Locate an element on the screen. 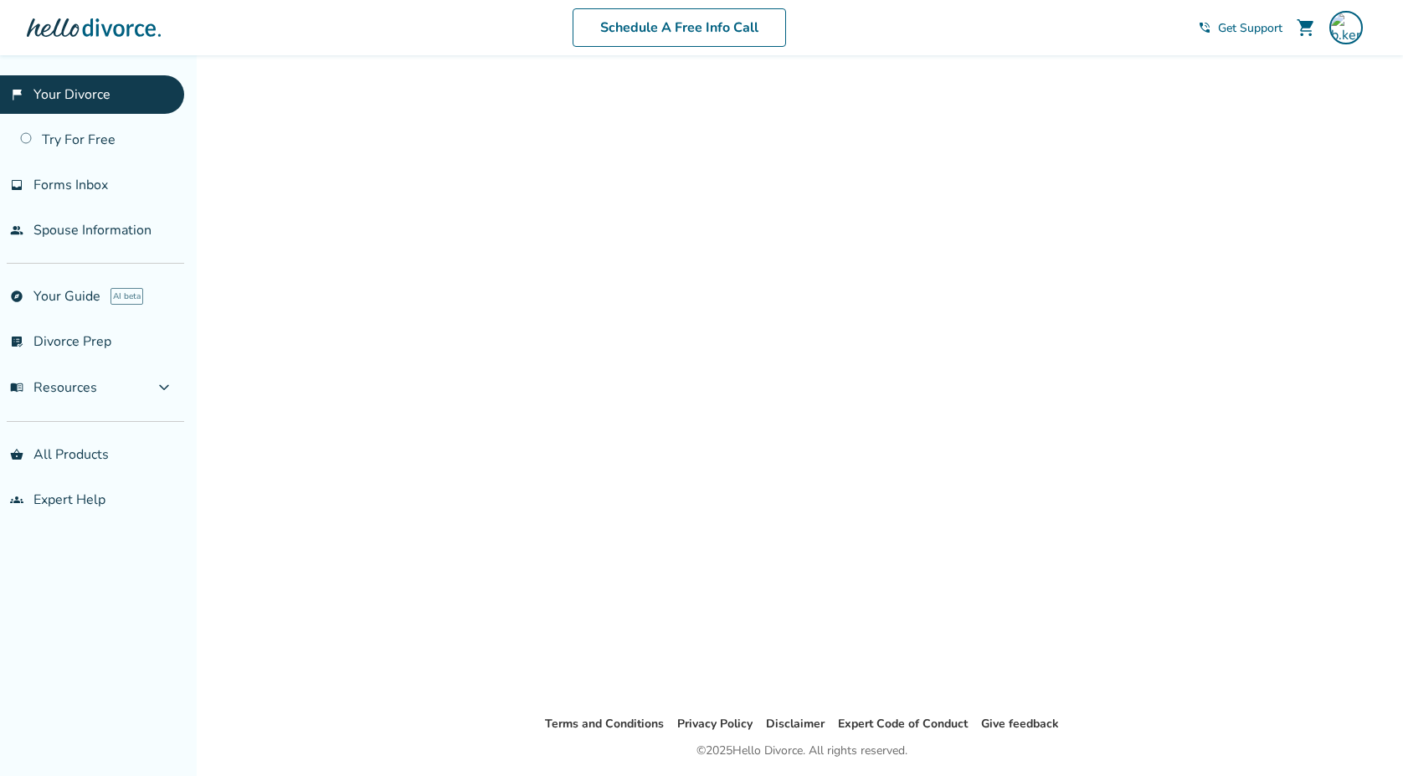 Image resolution: width=1403 pixels, height=776 pixels. span: Forms Inbox is located at coordinates (70, 185).